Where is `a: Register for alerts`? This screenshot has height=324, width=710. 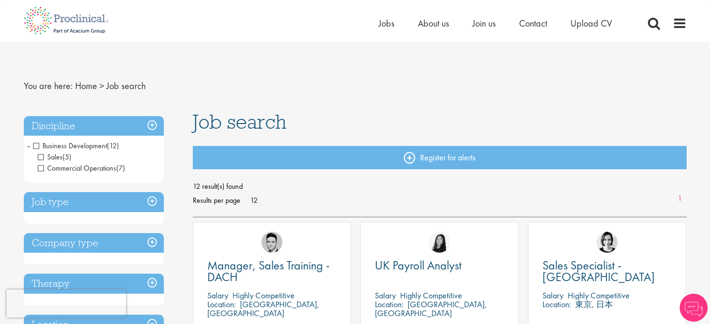
a: Register for alerts is located at coordinates (440, 158).